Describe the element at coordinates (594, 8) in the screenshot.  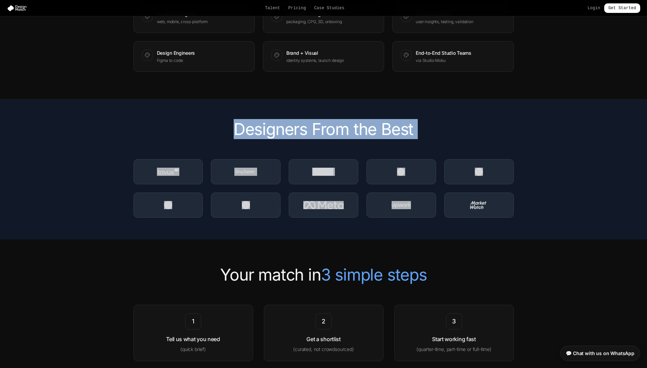
I see `a: Login` at that location.